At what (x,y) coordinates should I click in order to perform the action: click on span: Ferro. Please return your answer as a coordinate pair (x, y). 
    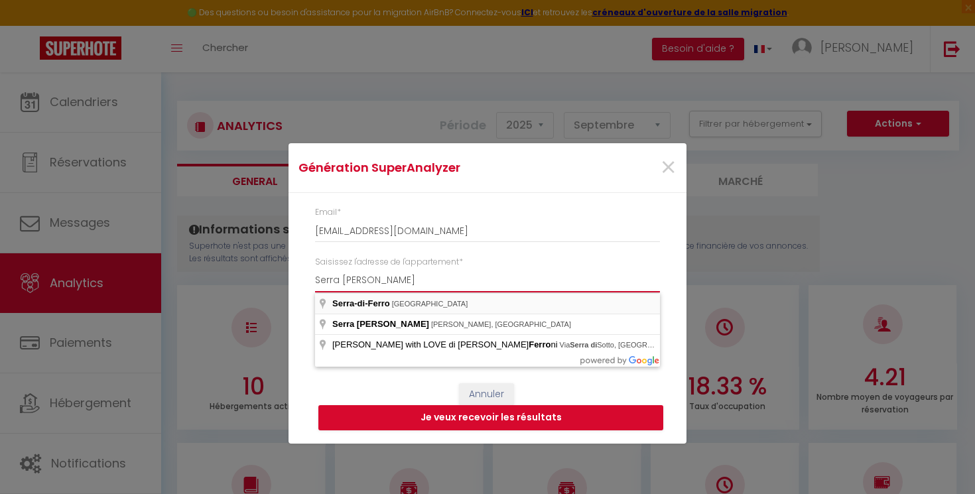
    Looking at the image, I should click on (539, 344).